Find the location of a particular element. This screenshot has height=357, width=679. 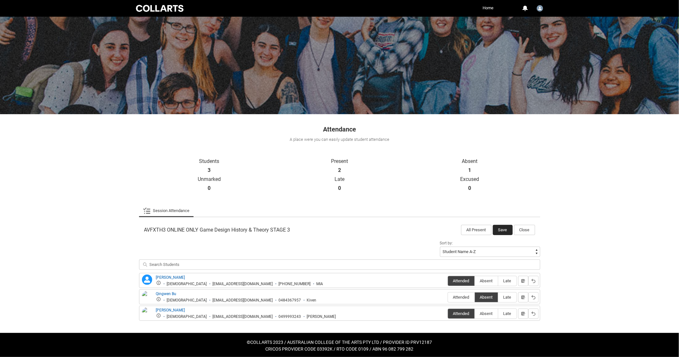

span: Sort by: is located at coordinates (447, 243).